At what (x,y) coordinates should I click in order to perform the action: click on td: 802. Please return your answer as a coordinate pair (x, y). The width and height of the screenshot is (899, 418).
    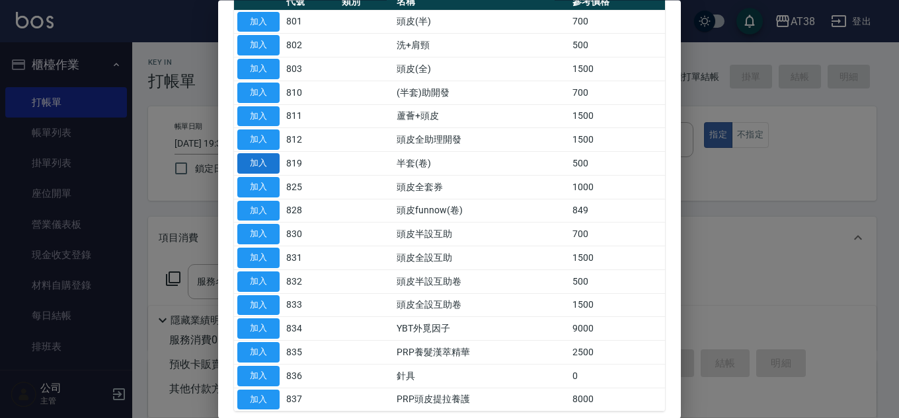
    Looking at the image, I should click on (311, 46).